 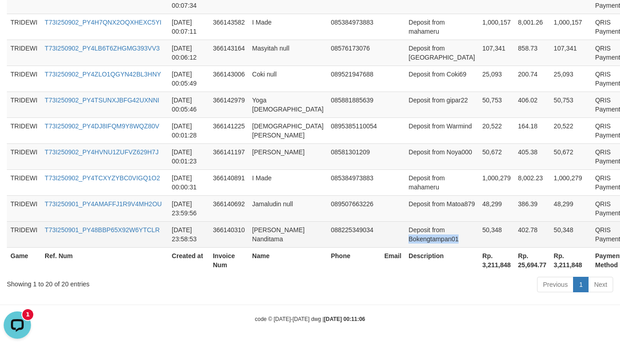 What do you see at coordinates (532, 130) in the screenshot?
I see `td: 164.18` at bounding box center [532, 130].